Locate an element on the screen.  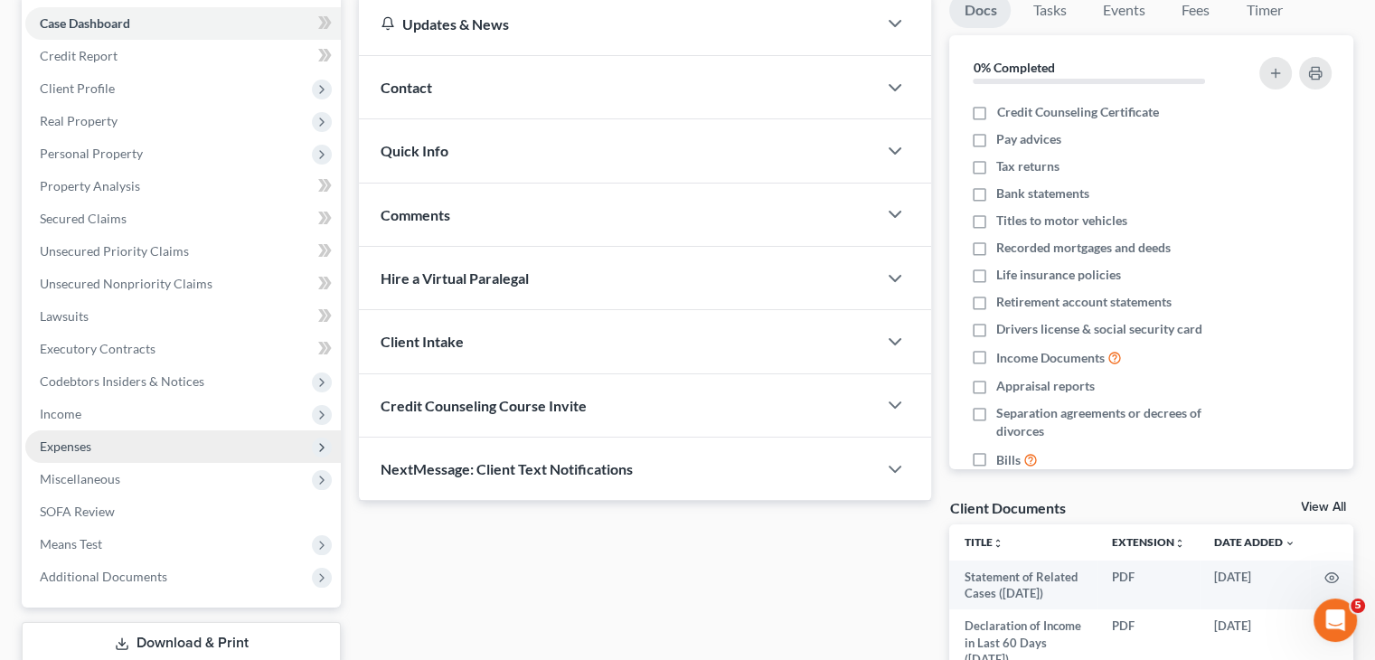
span: Hire a Virtual Paralegal is located at coordinates (455, 277).